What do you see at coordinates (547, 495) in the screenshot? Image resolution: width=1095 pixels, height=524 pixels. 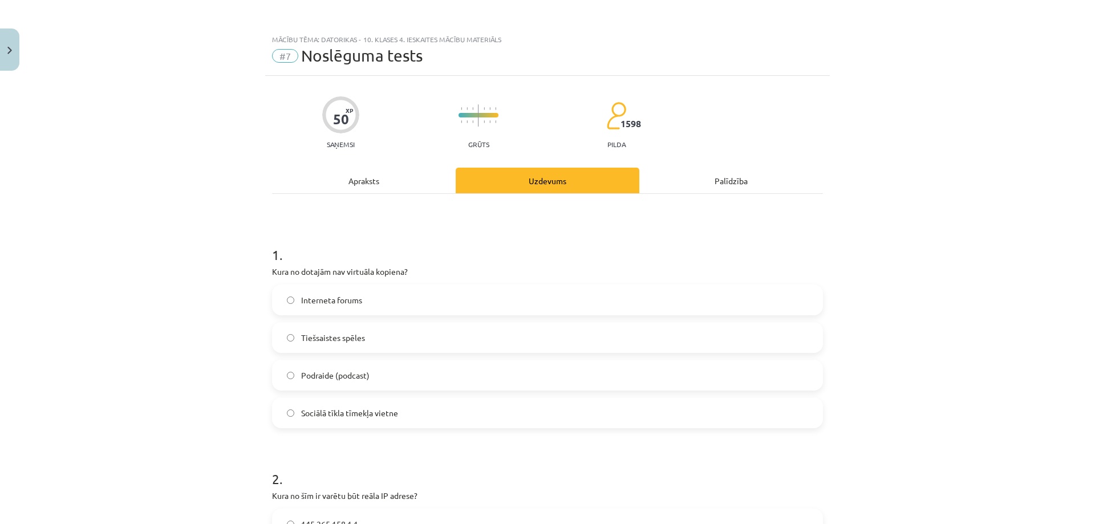 I see `p: Kura no šīm ir varētu būt reāla IP adrese?` at bounding box center [547, 495].